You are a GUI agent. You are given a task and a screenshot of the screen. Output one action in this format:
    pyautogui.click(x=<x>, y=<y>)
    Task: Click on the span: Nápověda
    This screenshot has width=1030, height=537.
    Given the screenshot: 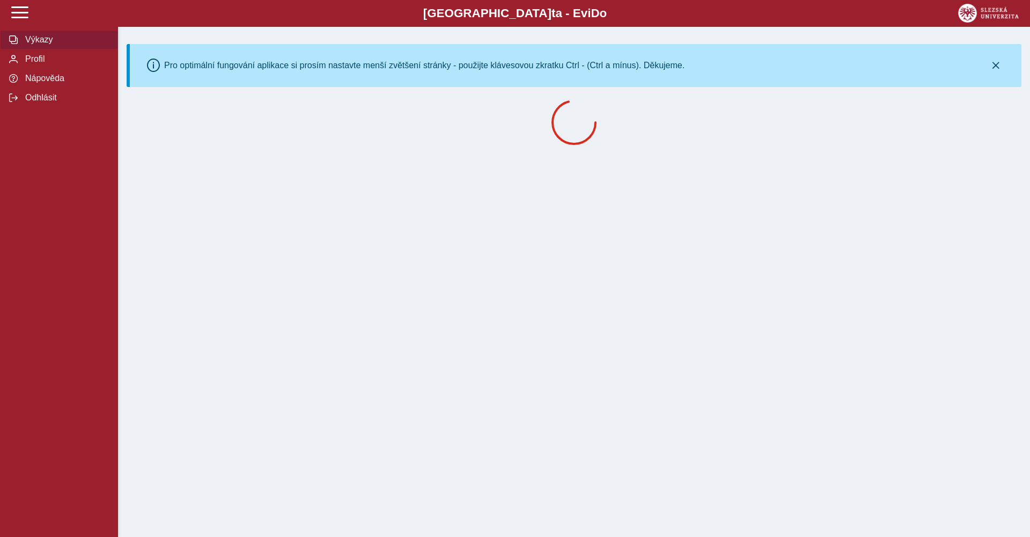 What is the action you would take?
    pyautogui.click(x=65, y=78)
    